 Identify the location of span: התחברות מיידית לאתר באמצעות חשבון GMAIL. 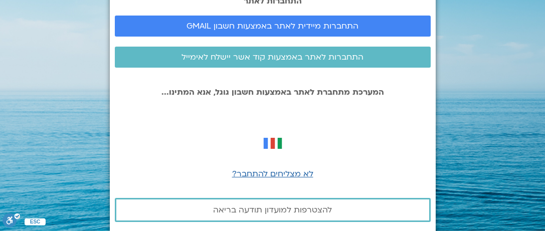
(272, 26).